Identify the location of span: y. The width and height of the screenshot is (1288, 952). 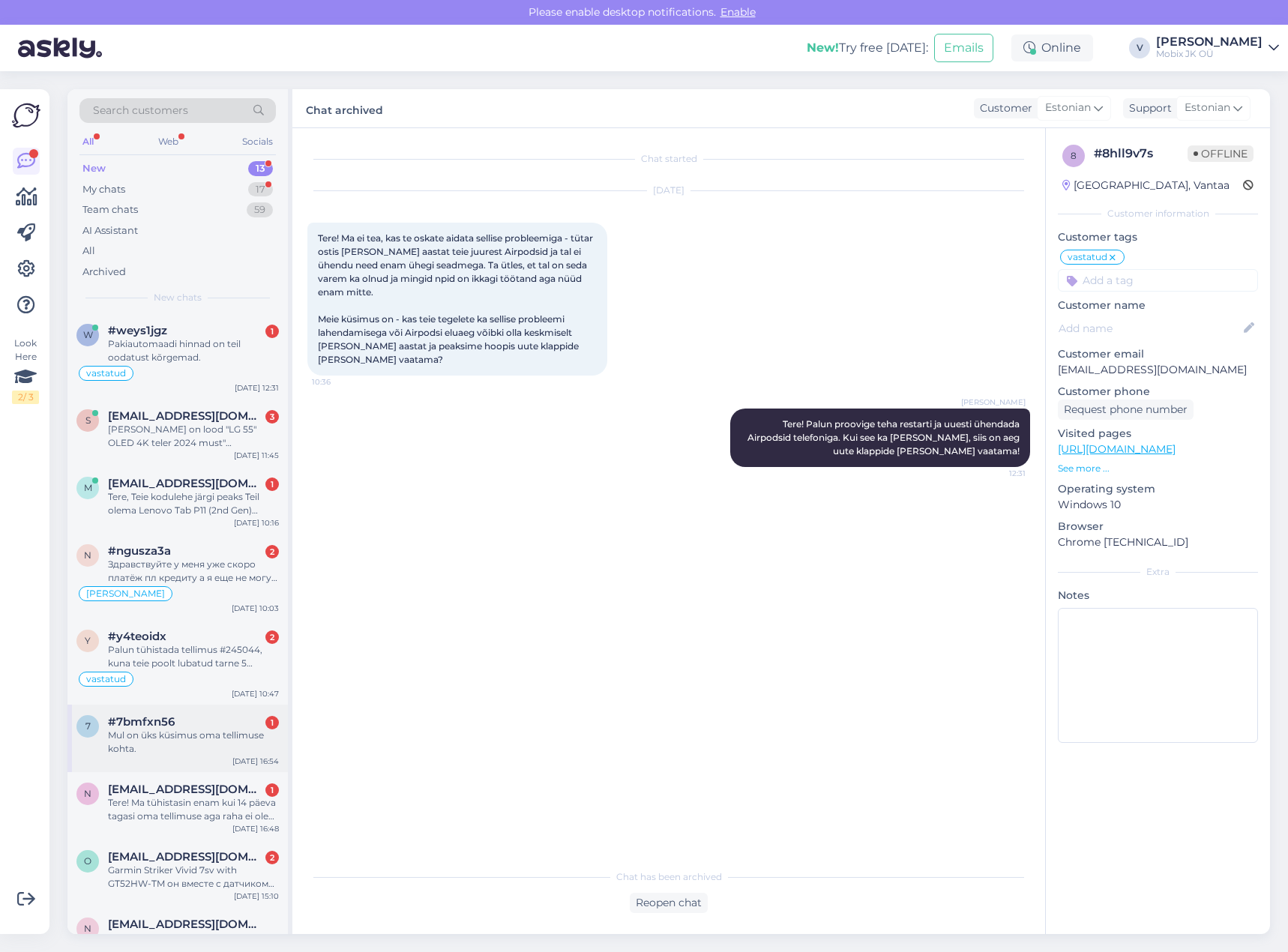
(88, 640).